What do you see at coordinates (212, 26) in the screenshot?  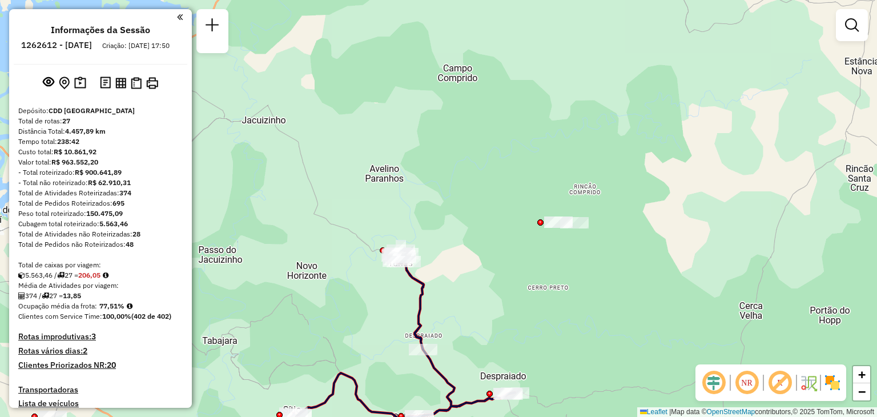 I see `a: Nova sessão e pesquisa` at bounding box center [212, 26].